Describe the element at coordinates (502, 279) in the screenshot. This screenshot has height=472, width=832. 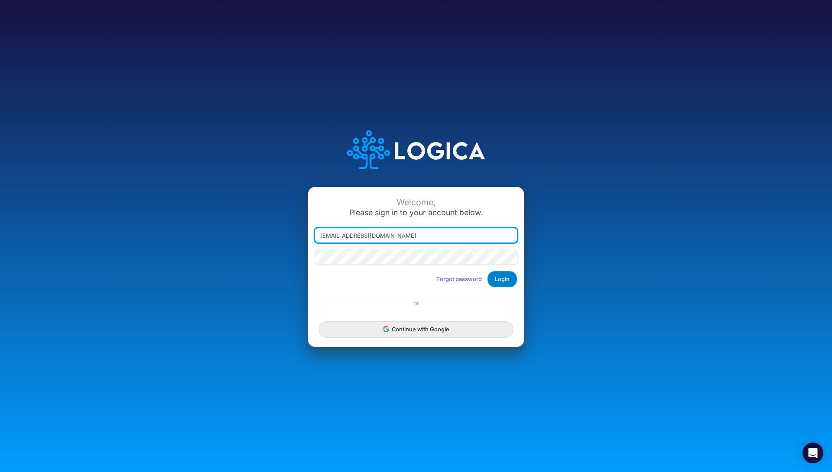
I see `button: Login` at that location.